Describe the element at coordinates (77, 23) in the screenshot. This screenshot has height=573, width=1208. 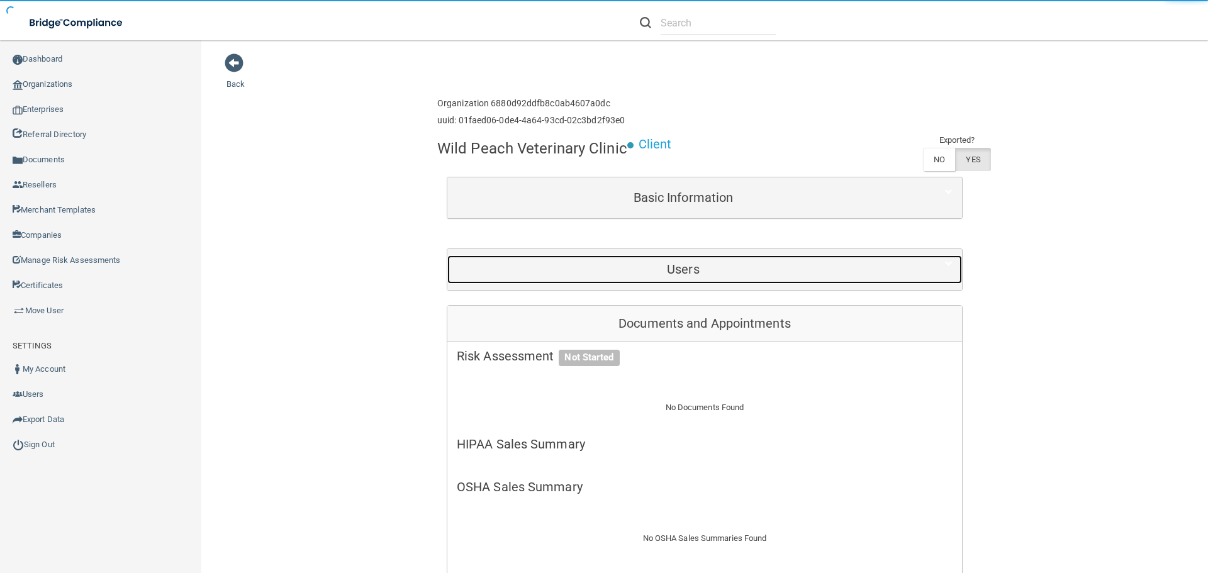
I see `img: bridge_compliance_login_screen.278c3ca4.svg` at that location.